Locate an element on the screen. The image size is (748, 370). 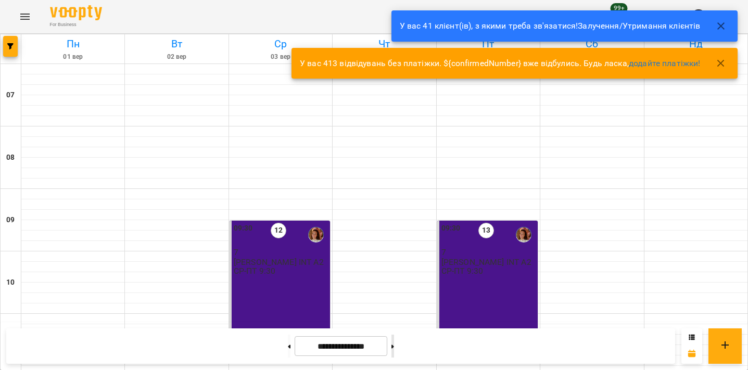
span: 99+ is located at coordinates (619, 8).